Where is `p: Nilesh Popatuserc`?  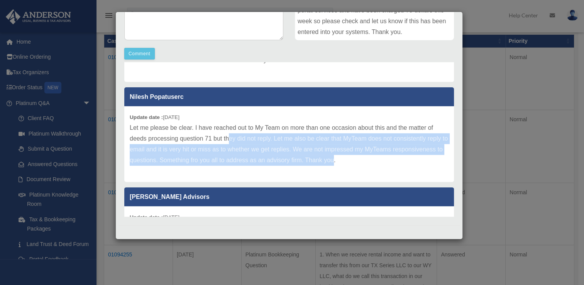 p: Nilesh Popatuserc is located at coordinates (289, 96).